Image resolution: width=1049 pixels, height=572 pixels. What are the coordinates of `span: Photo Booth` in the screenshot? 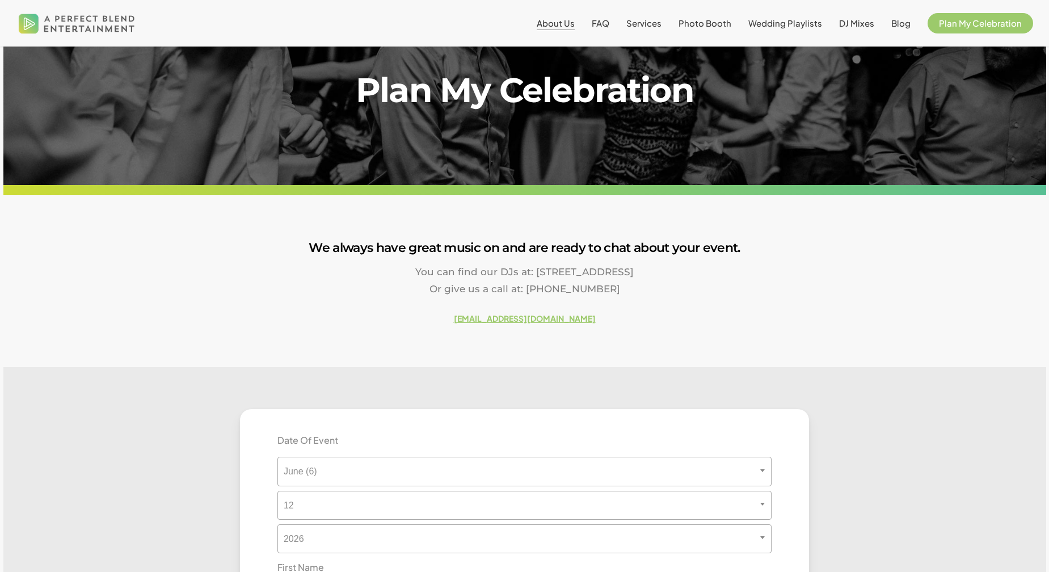 It's located at (705, 23).